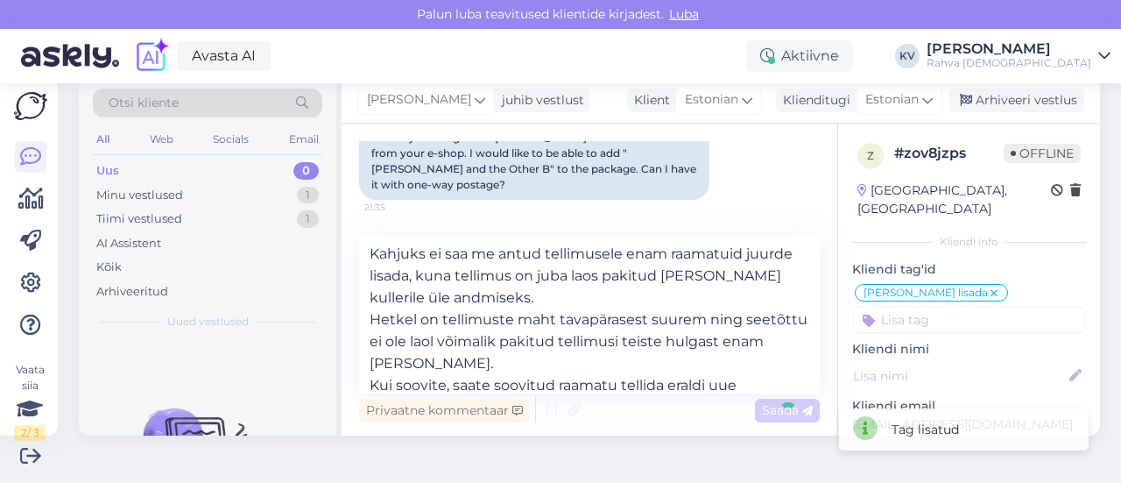  Describe the element at coordinates (925, 429) in the screenshot. I see `div: Tag lisatud` at that location.